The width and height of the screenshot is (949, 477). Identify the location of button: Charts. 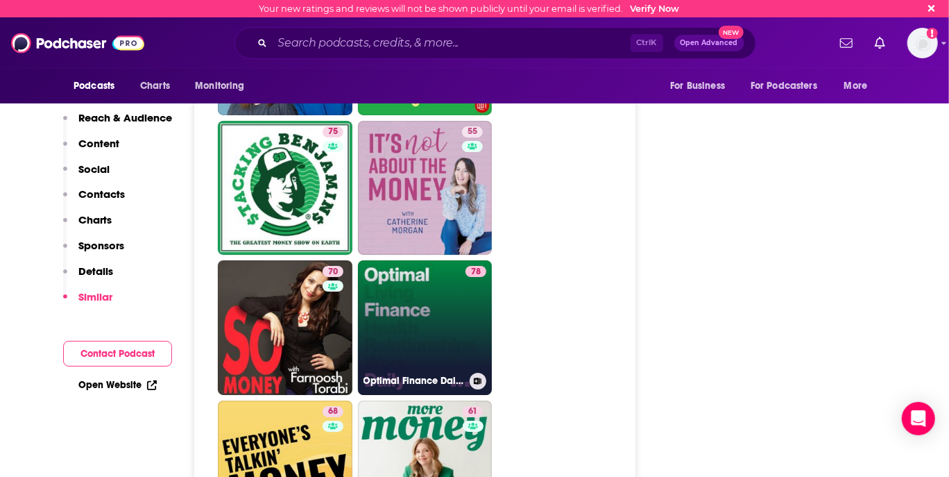
(87, 225).